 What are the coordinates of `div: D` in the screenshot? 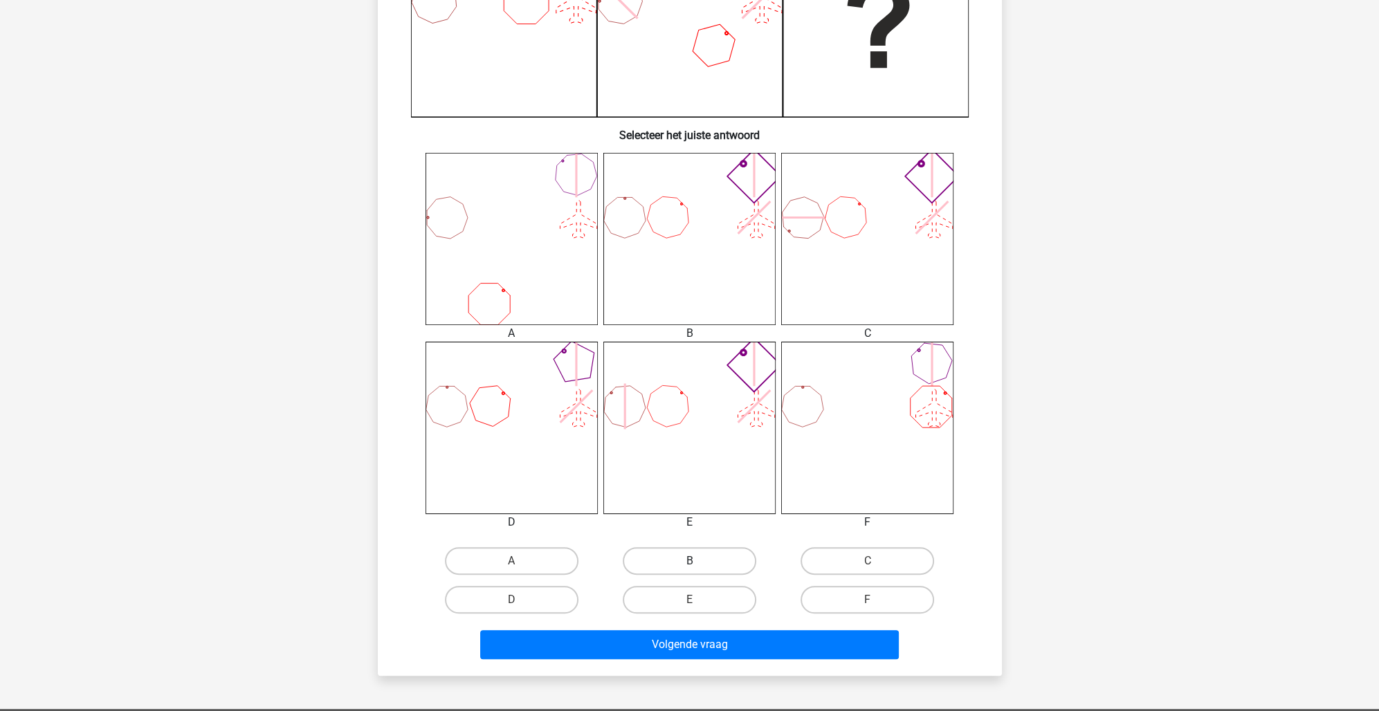 It's located at (511, 522).